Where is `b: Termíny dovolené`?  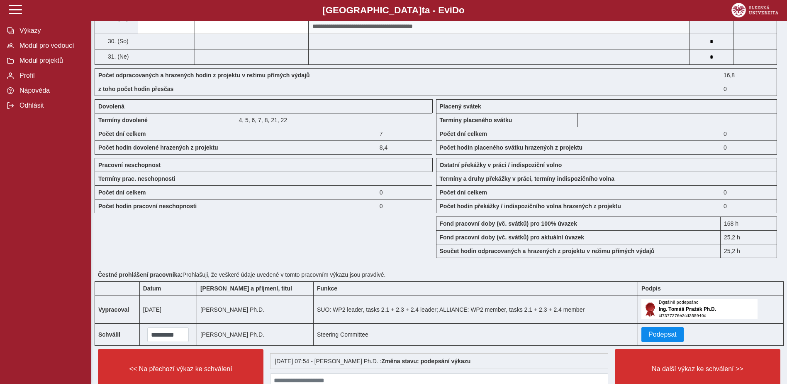
b: Termíny dovolené is located at coordinates (123, 120).